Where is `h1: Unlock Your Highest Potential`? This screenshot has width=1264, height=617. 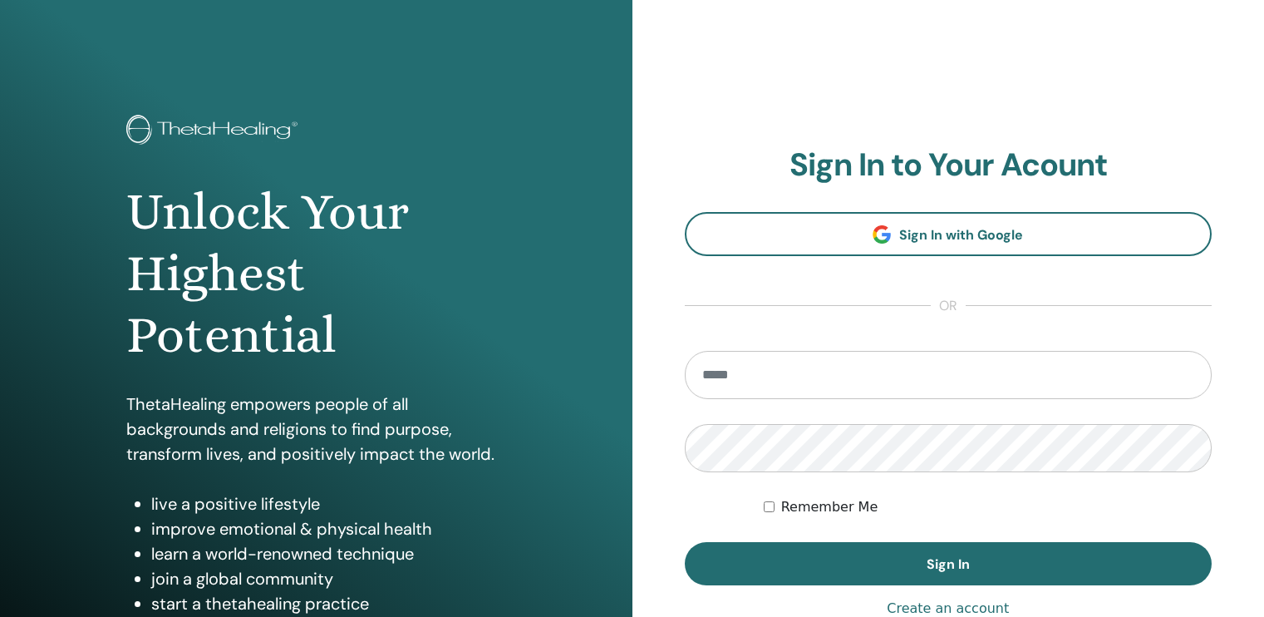
h1: Unlock Your Highest Potential is located at coordinates (316, 273).